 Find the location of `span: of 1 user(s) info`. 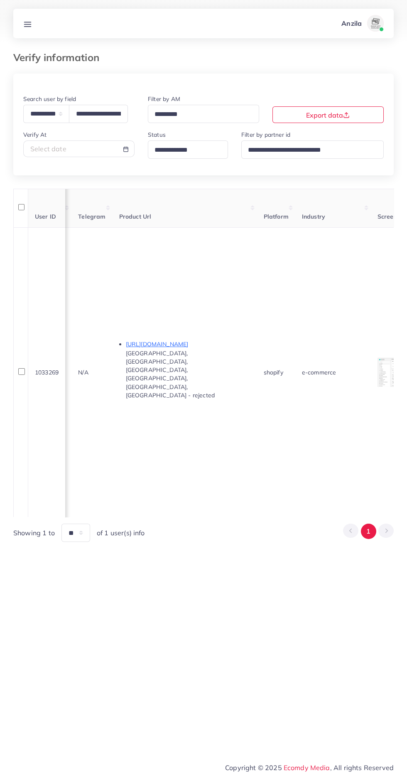

span: of 1 user(s) info is located at coordinates (121, 533).